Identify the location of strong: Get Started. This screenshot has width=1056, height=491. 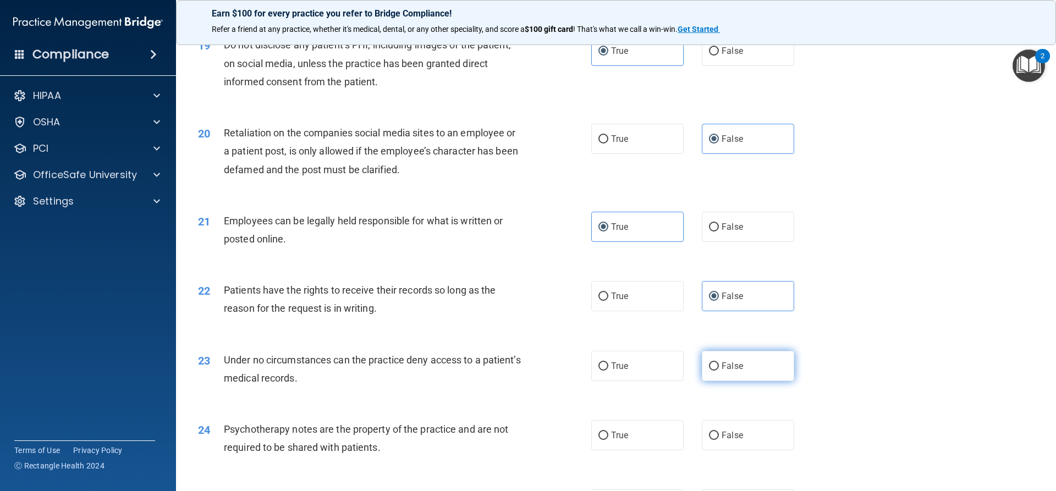
(698, 29).